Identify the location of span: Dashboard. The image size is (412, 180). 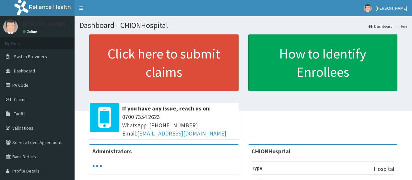
(24, 71).